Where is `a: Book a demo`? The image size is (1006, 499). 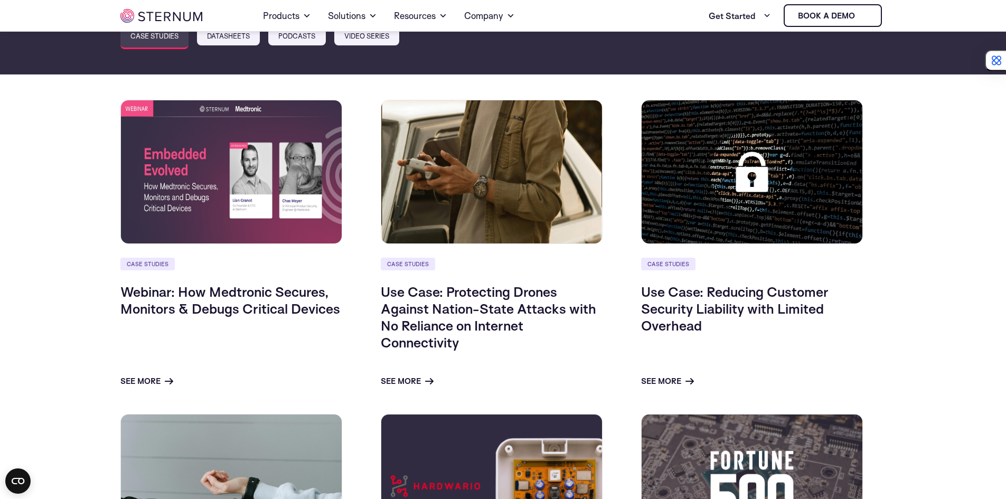
a: Book a demo is located at coordinates (833, 15).